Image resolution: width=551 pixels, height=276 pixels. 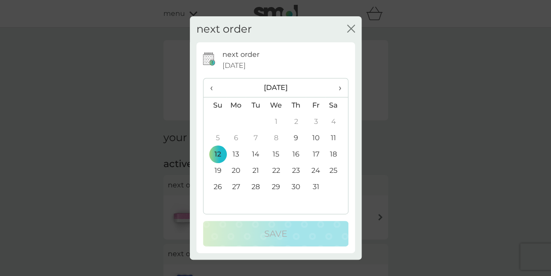 What do you see at coordinates (276, 234) in the screenshot?
I see `button: Save` at bounding box center [276, 234].